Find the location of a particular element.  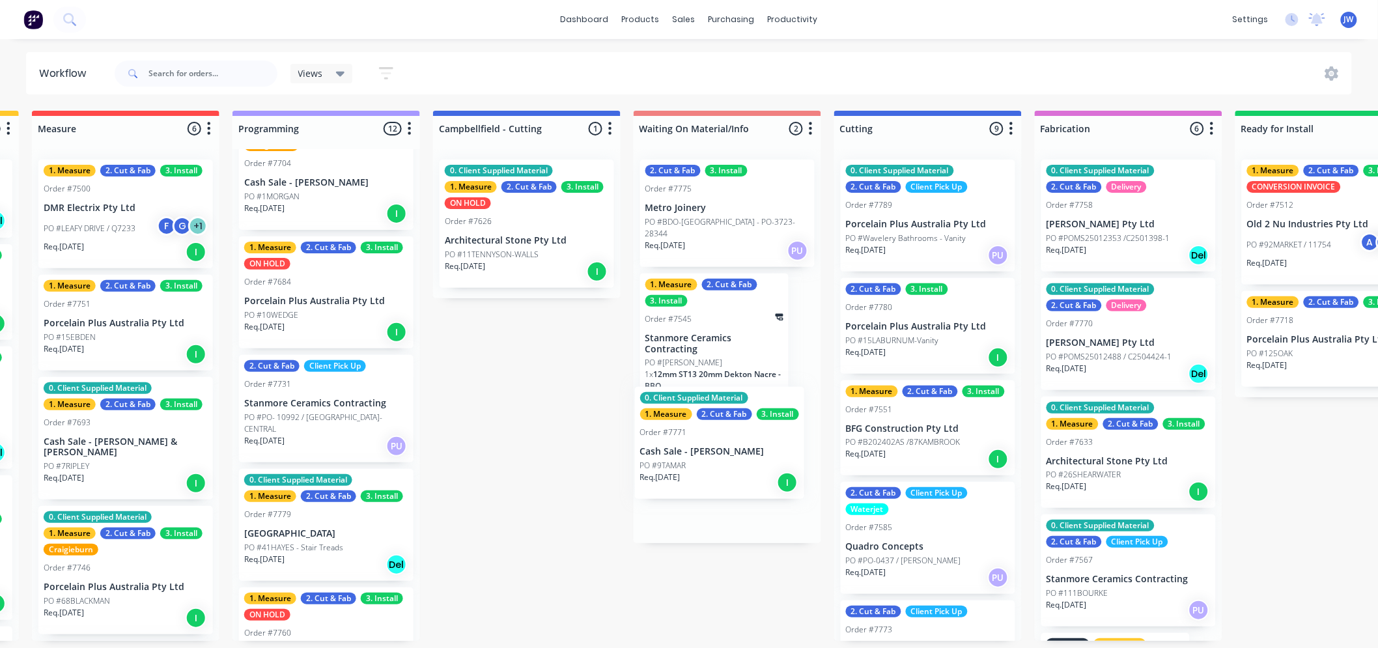

div: settings is located at coordinates (1250, 20).